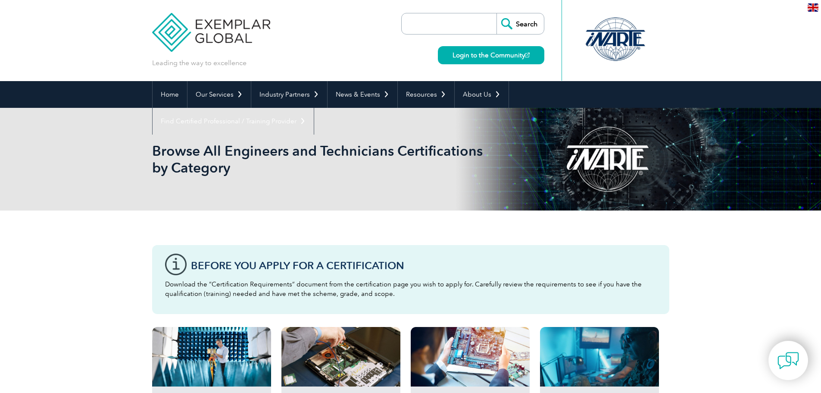  What do you see at coordinates (362, 94) in the screenshot?
I see `a: News & Events` at bounding box center [362, 94].